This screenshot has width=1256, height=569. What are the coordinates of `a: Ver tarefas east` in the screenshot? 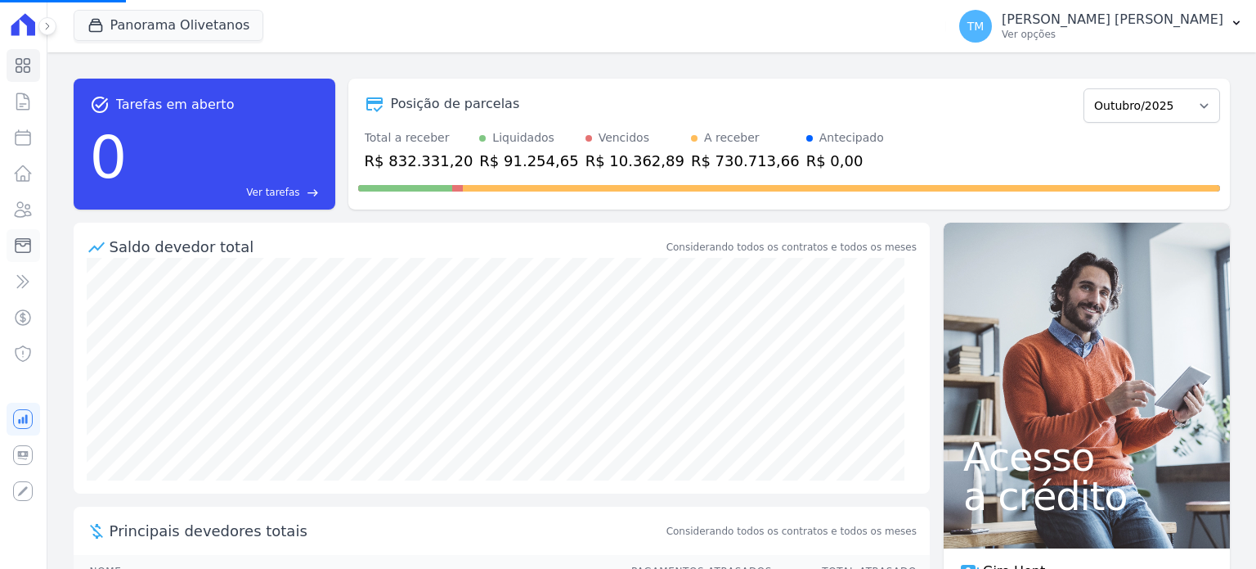 It's located at (226, 192).